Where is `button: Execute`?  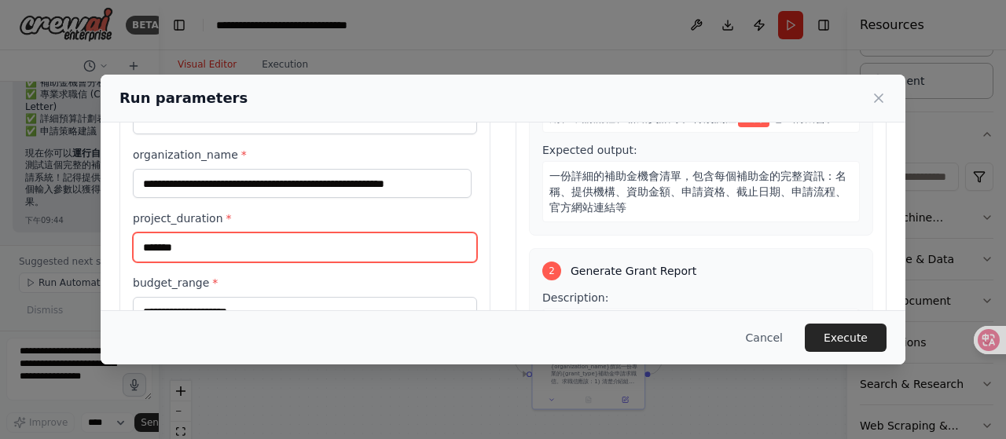
button: Execute is located at coordinates (846, 338).